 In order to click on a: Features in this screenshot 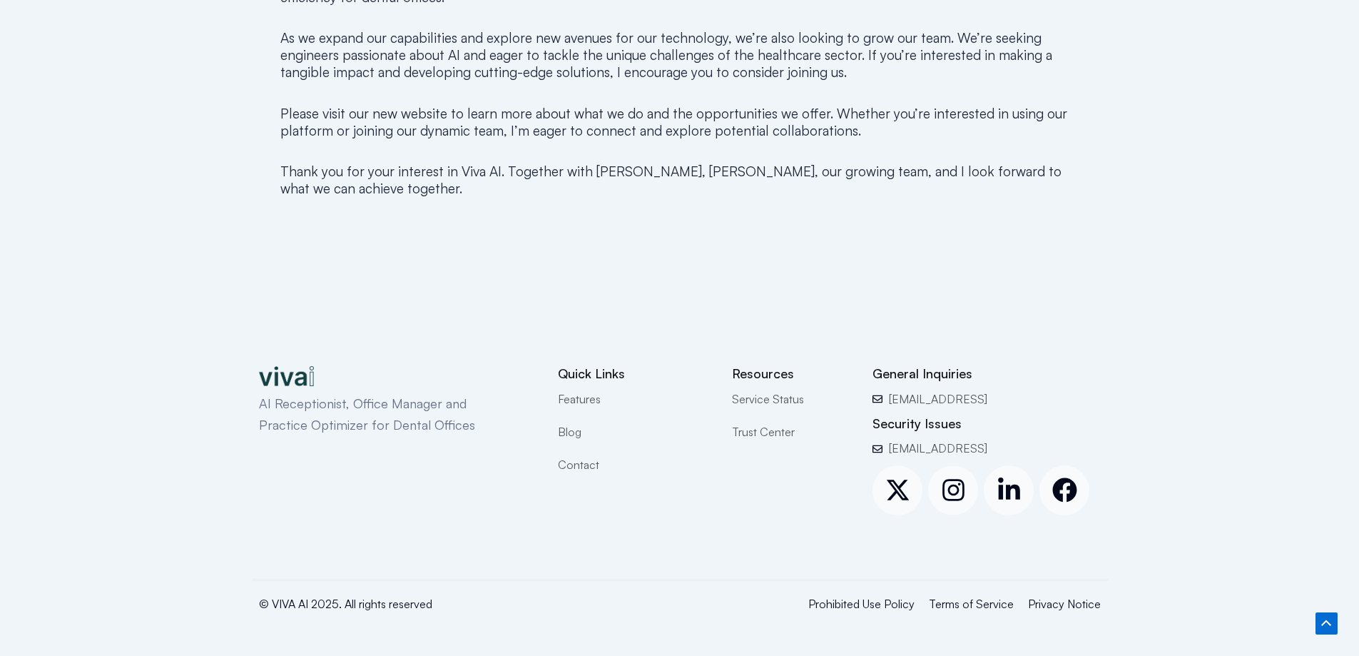, I will do `click(634, 399)`.